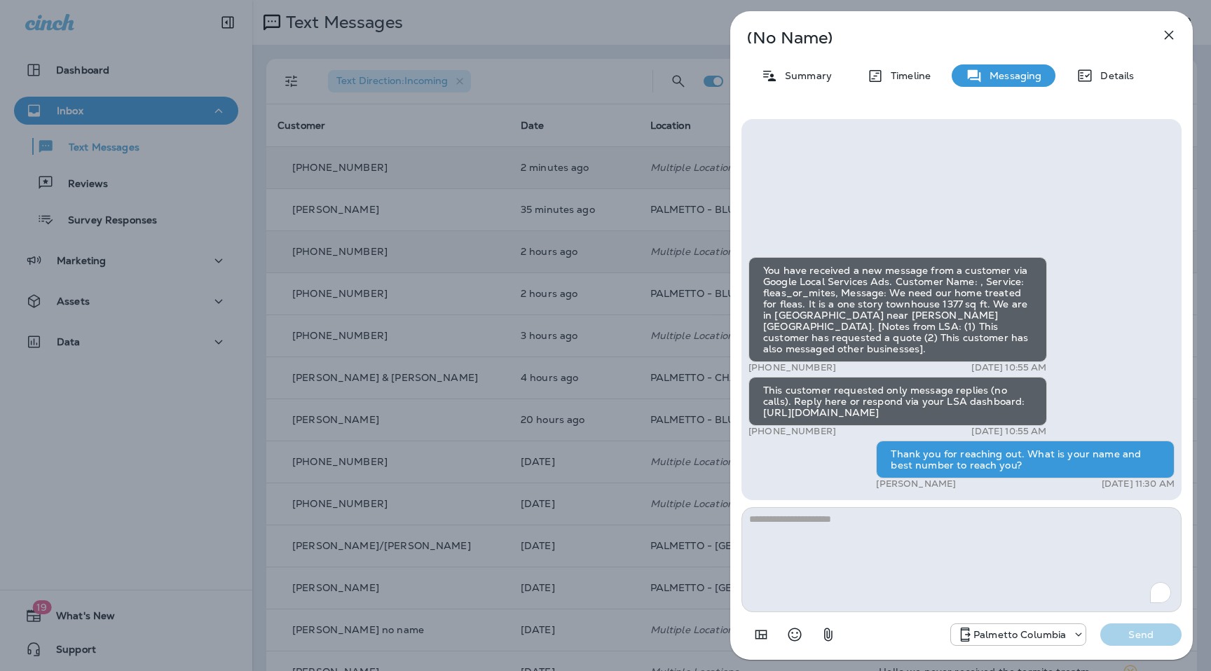  I want to click on p: (No Name), so click(938, 38).